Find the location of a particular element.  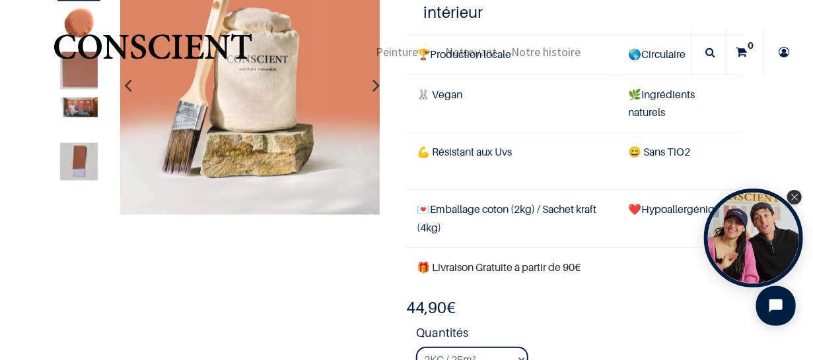

td: ❤️Hypoallergénique is located at coordinates (680, 218).